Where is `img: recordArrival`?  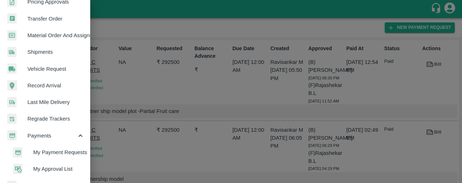
img: recordArrival is located at coordinates (12, 86).